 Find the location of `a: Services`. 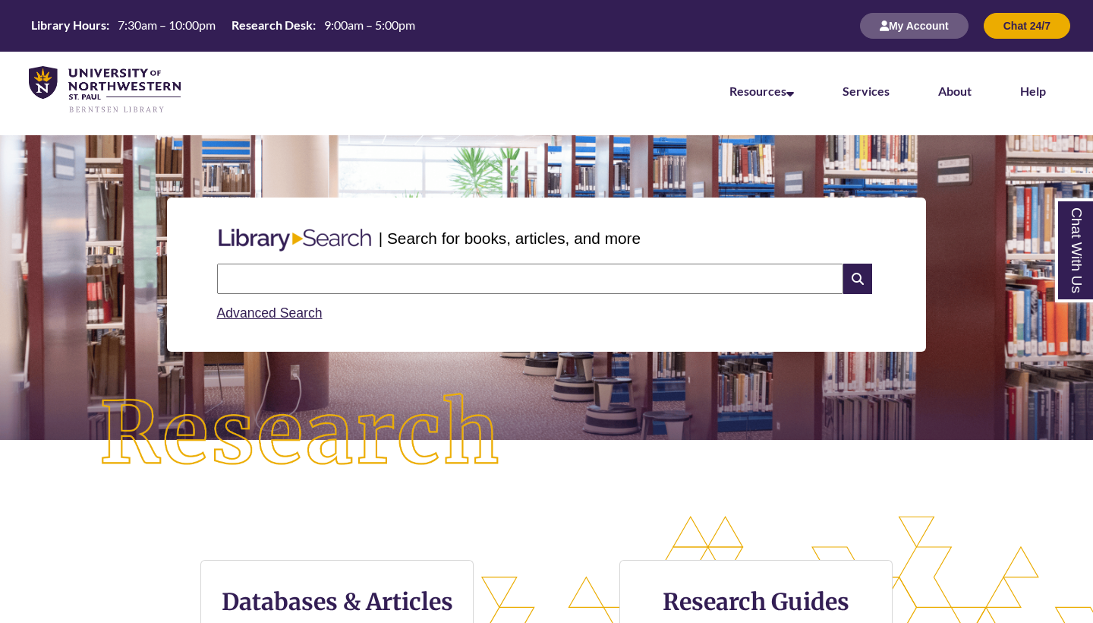

a: Services is located at coordinates (866, 90).